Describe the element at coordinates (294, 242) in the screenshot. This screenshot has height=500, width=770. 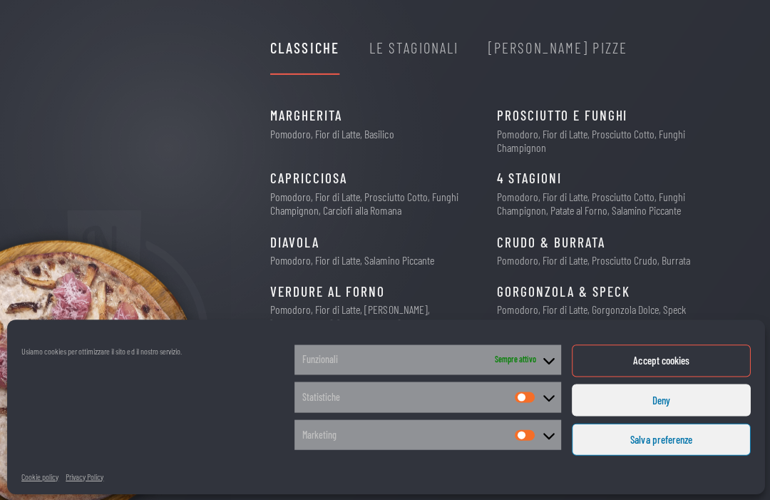
I see `span: Diavola` at that location.